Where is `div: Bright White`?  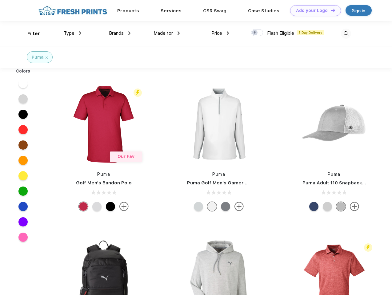
div: Bright White is located at coordinates (212, 207).